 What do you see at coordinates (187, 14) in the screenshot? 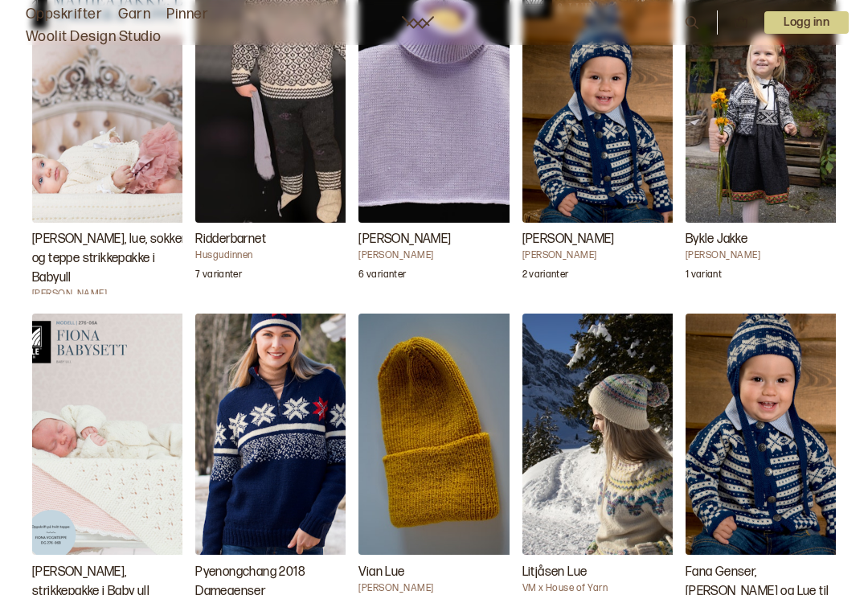
I see `a: Pinner` at bounding box center [187, 14].